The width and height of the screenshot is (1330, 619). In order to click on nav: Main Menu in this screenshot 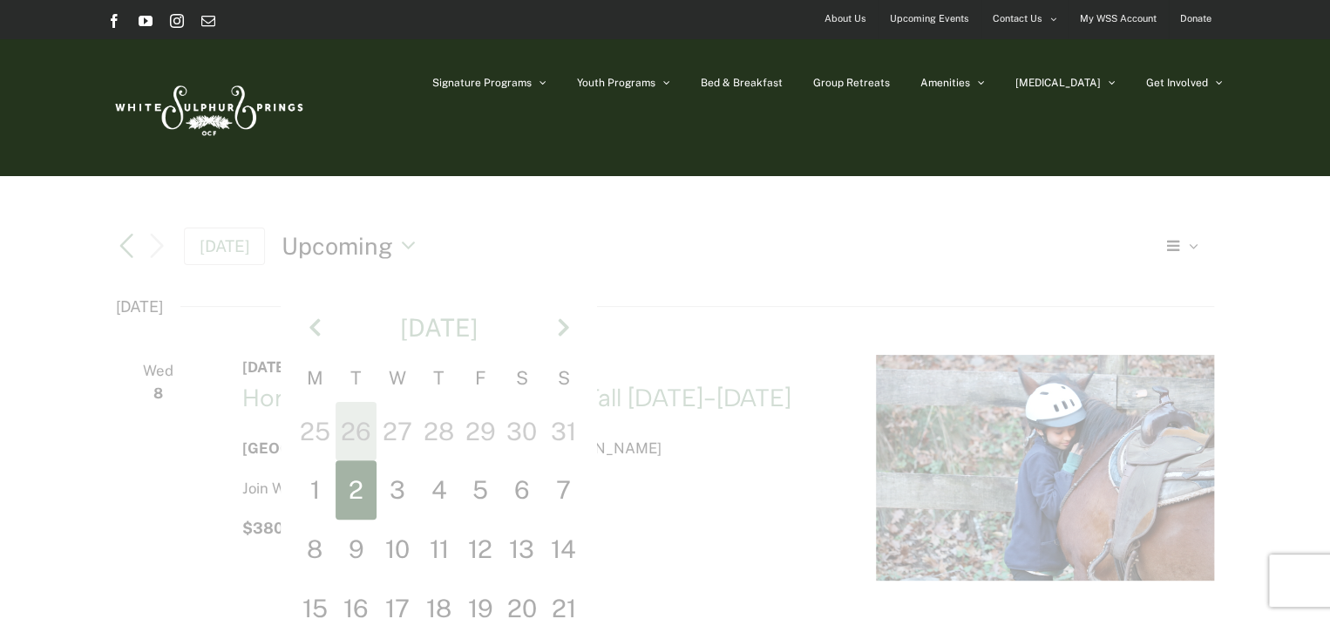, I will do `click(827, 83)`.